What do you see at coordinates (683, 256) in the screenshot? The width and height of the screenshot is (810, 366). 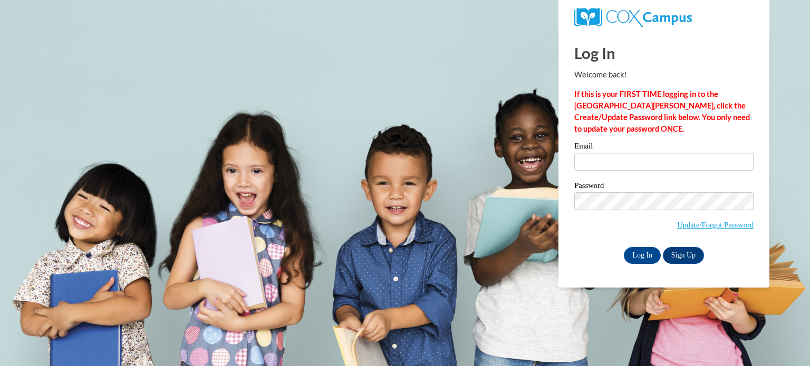 I see `a: Sign Up` at bounding box center [683, 256].